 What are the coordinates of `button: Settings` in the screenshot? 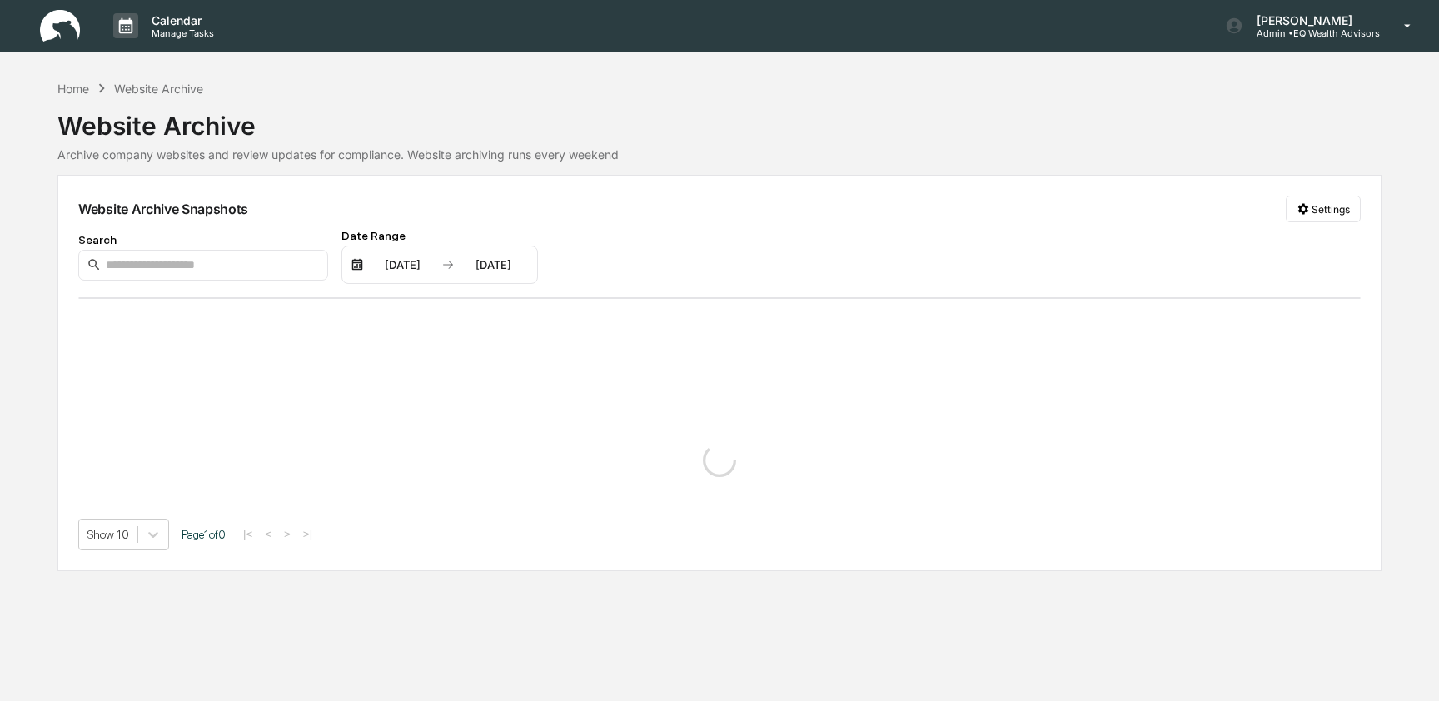 It's located at (1324, 209).